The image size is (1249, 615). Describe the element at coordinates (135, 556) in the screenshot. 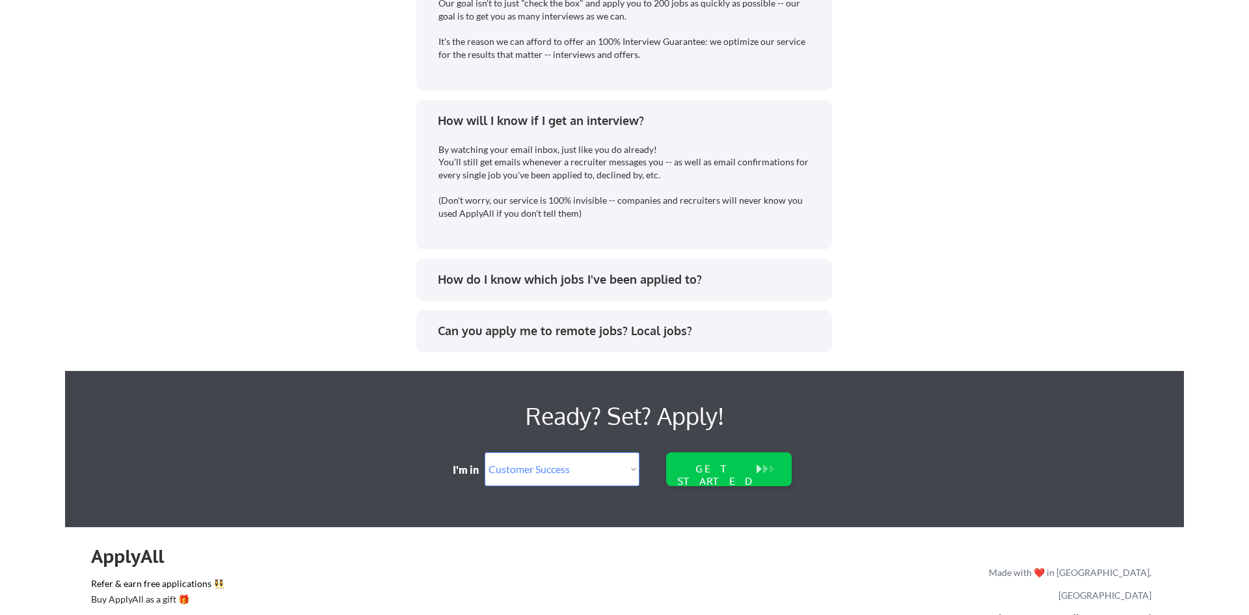

I see `div: ApplyAll` at that location.